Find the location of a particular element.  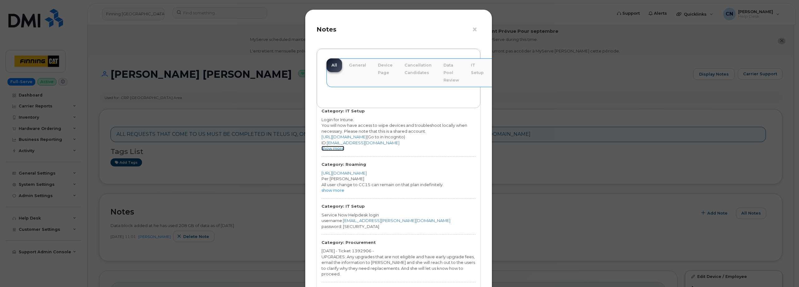

strong: Category: Roaming is located at coordinates (344, 164).